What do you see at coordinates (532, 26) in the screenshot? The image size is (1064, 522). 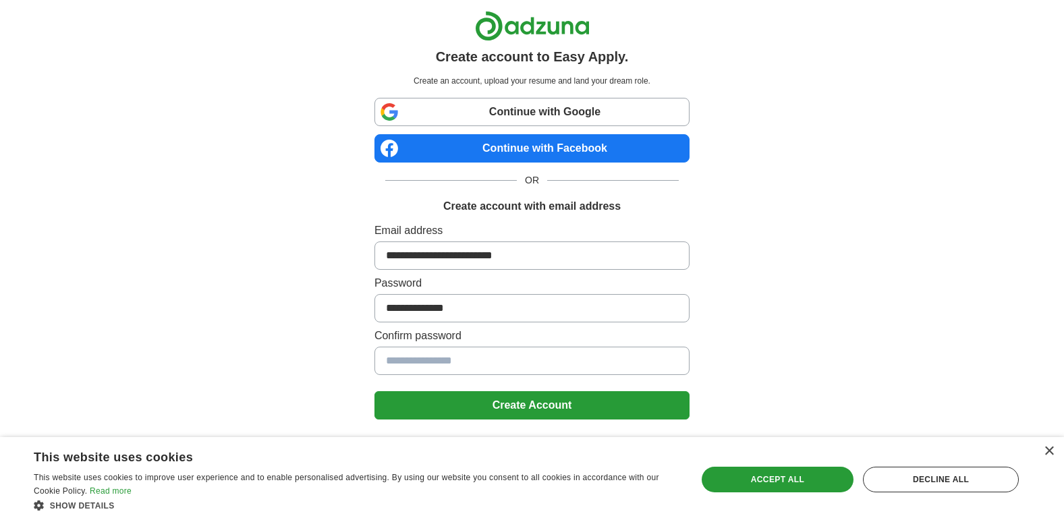 I see `img: Adzuna logo` at bounding box center [532, 26].